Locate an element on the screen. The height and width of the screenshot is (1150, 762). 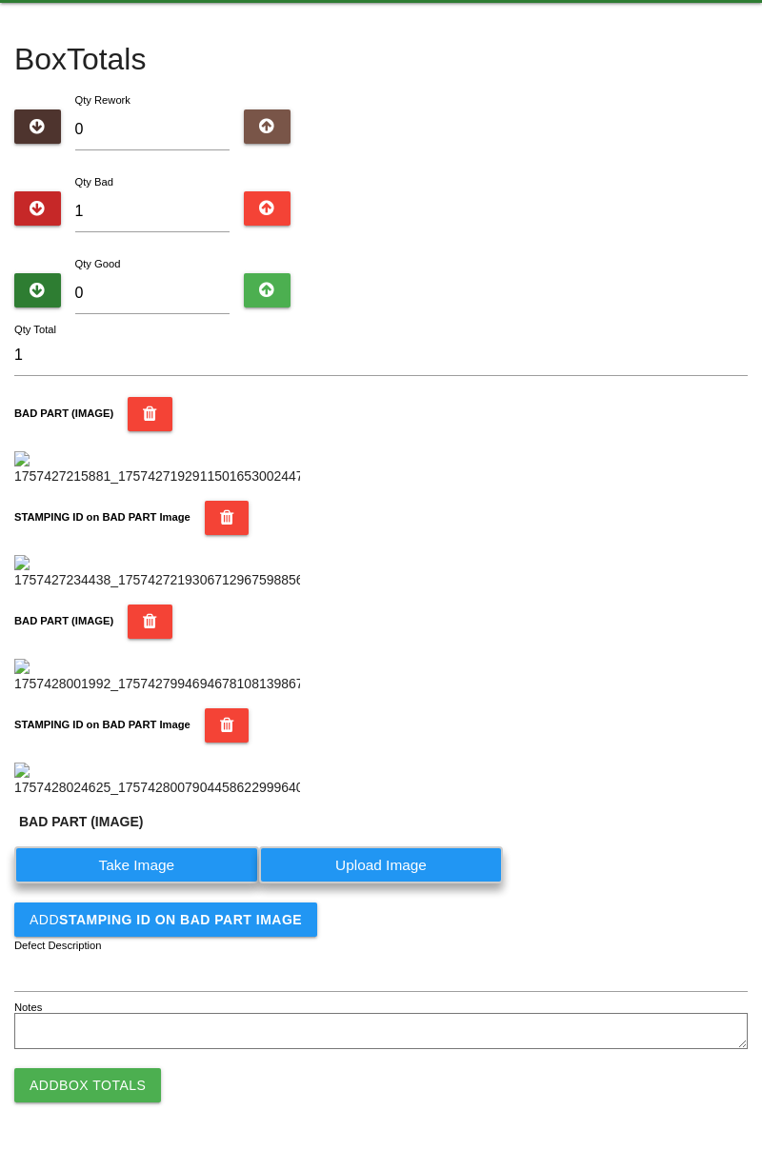
button: AddBox Totals is located at coordinates (88, 1085).